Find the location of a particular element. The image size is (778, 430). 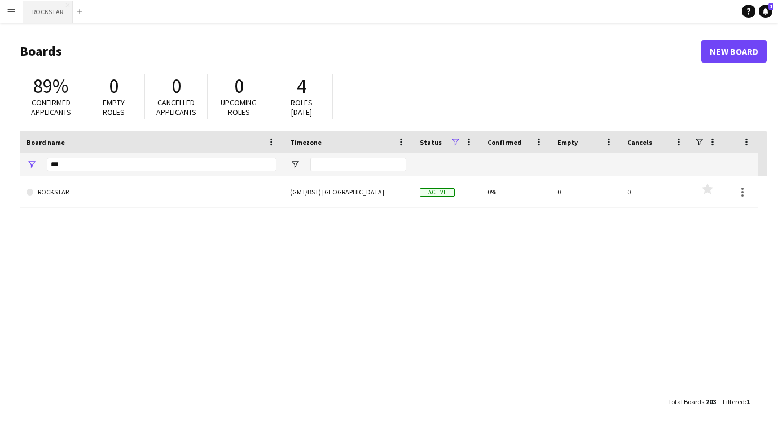

a: 1 is located at coordinates (766, 11).